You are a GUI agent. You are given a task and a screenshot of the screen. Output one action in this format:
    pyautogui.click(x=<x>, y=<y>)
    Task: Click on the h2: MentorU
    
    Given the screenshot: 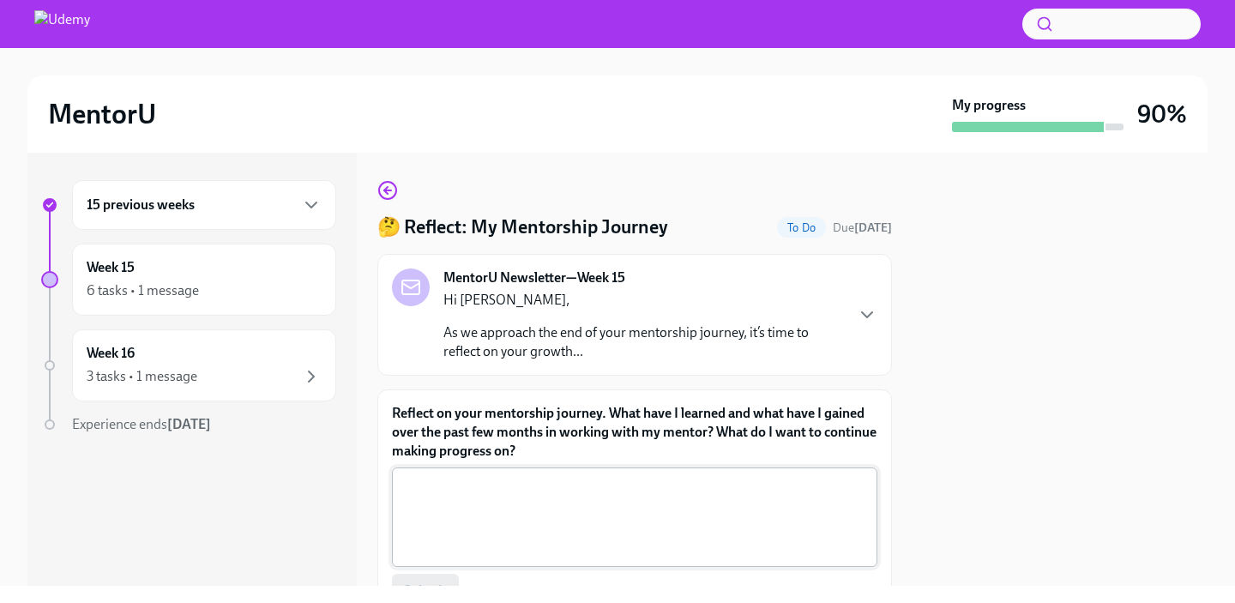 What is the action you would take?
    pyautogui.click(x=102, y=114)
    